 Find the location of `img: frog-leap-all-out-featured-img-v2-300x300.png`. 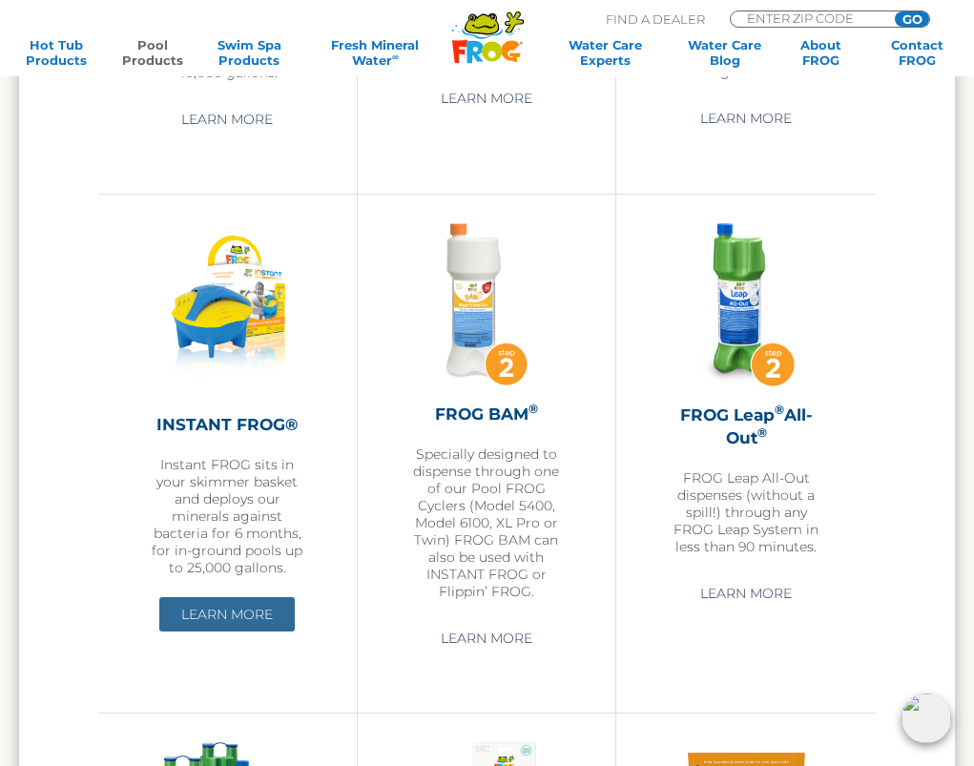

img: frog-leap-all-out-featured-img-v2-300x300.png is located at coordinates (746, 305).